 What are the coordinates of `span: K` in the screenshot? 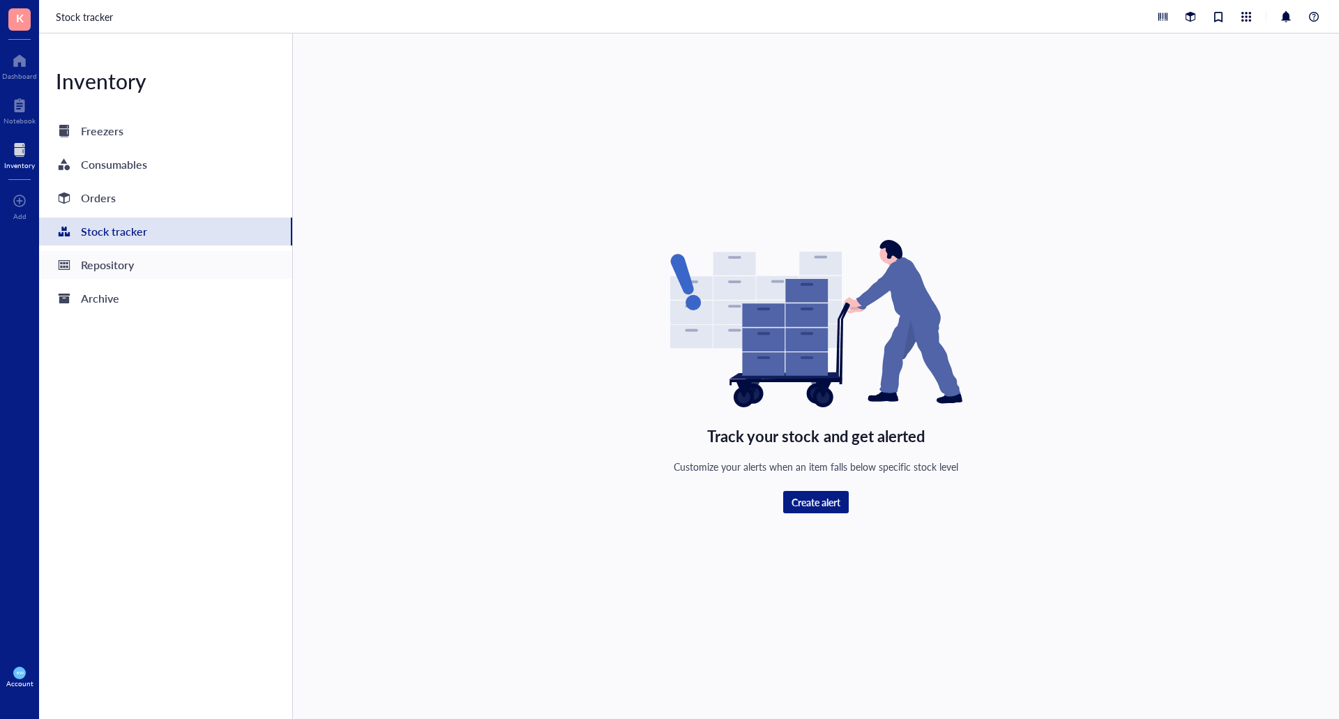 It's located at (20, 17).